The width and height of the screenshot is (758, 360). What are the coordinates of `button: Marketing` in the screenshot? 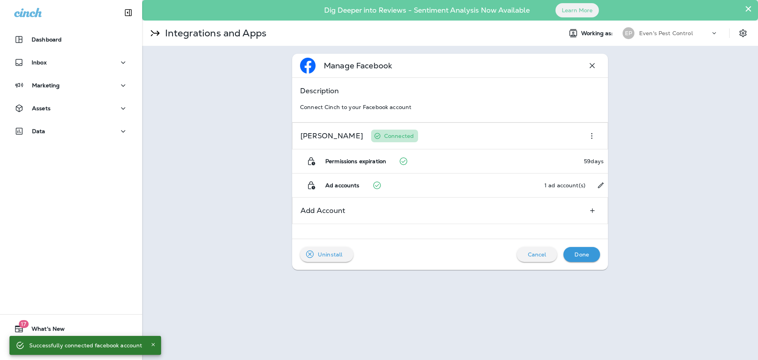 It's located at (71, 85).